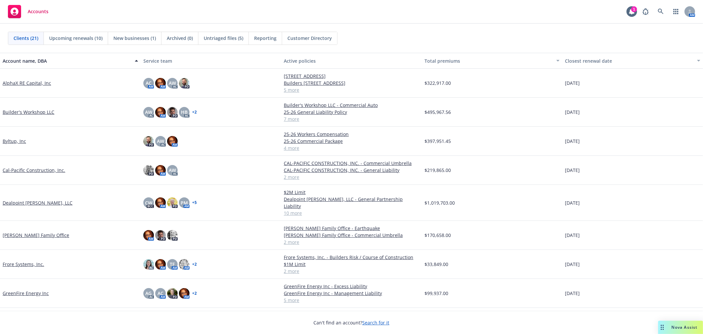  Describe the element at coordinates (23, 264) in the screenshot. I see `a: Frore Systems, Inc.` at that location.